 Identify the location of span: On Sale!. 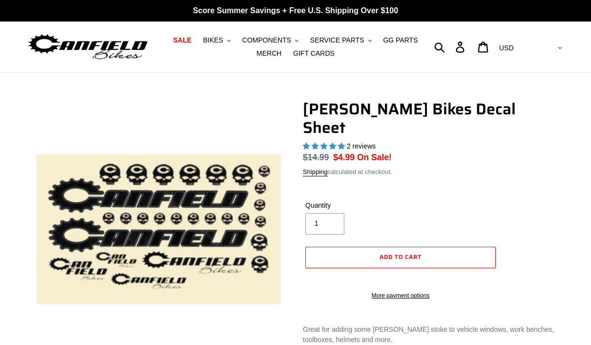
(374, 157).